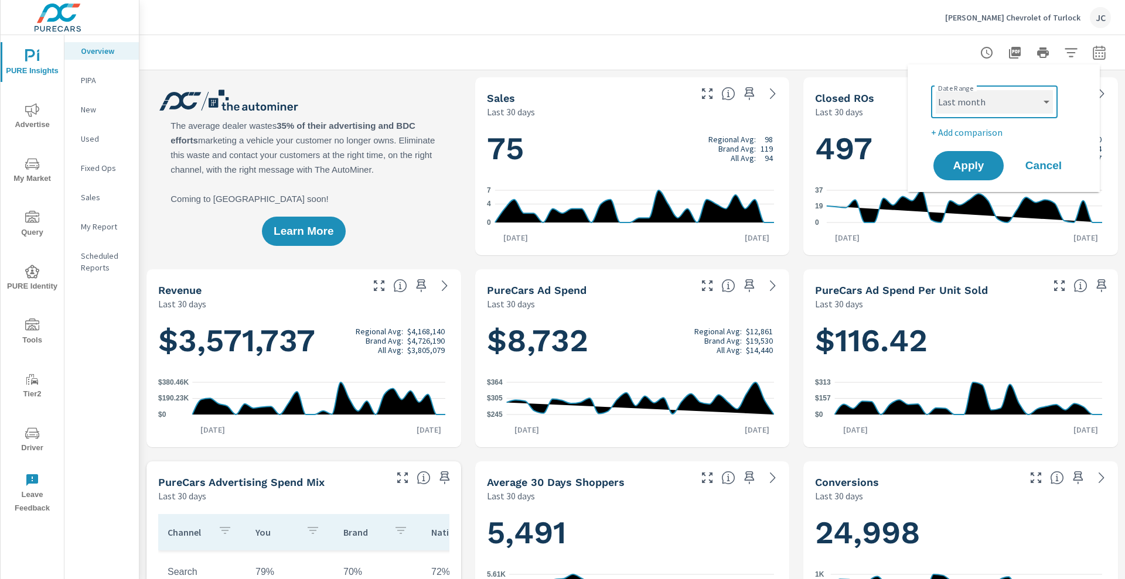  Describe the element at coordinates (276, 532) in the screenshot. I see `p: You` at that location.